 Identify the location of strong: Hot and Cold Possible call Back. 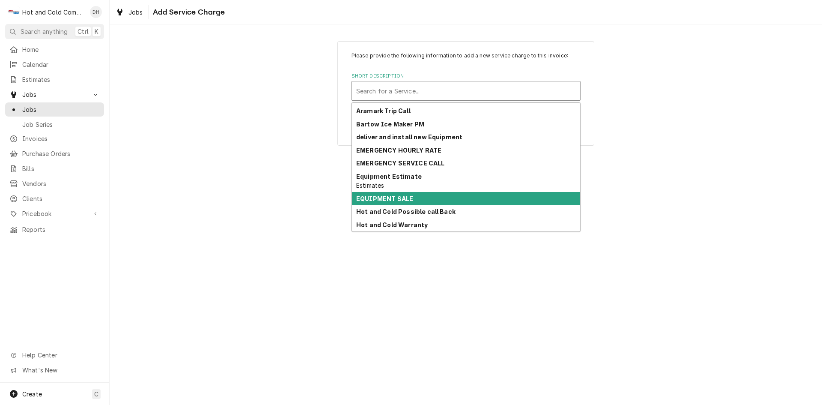
(406, 211).